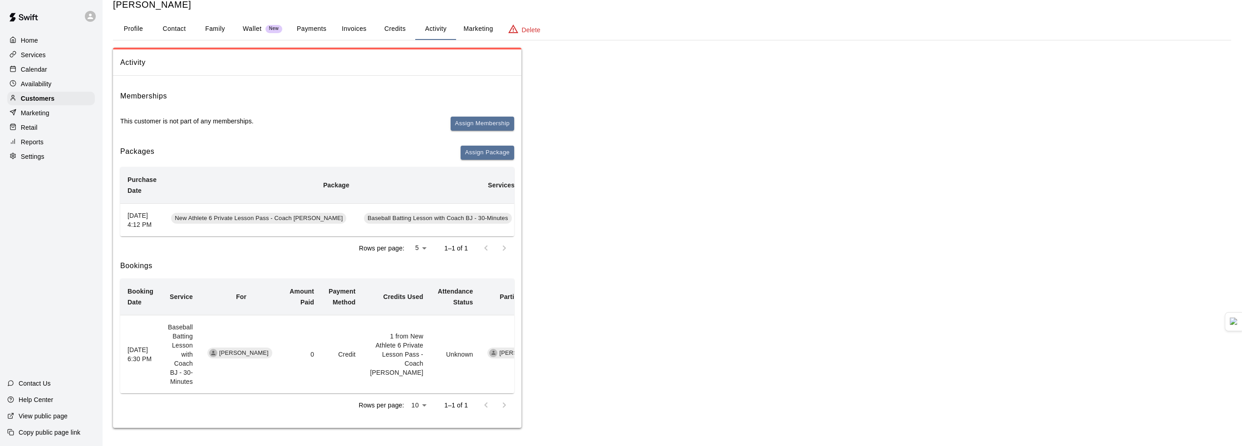 The image size is (1242, 446). I want to click on span: New, so click(274, 29).